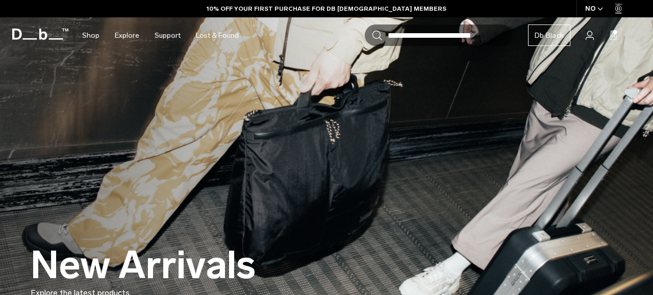 This screenshot has height=295, width=653. I want to click on a: Explore, so click(127, 35).